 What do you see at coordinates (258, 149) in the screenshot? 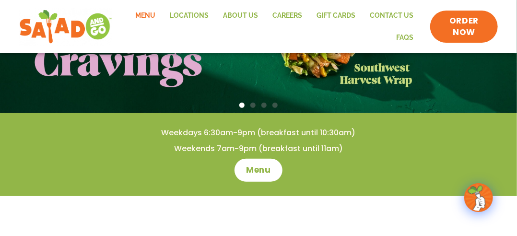
I see `h4: Weekends 7am-9pm (breakfast until 11am)` at bounding box center [258, 149].